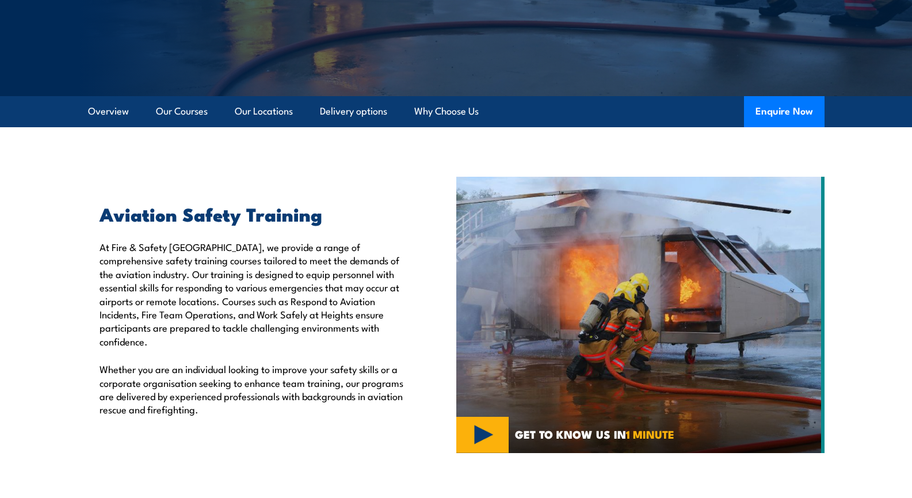 The image size is (912, 498). Describe the element at coordinates (182, 111) in the screenshot. I see `a: Our Courses` at that location.